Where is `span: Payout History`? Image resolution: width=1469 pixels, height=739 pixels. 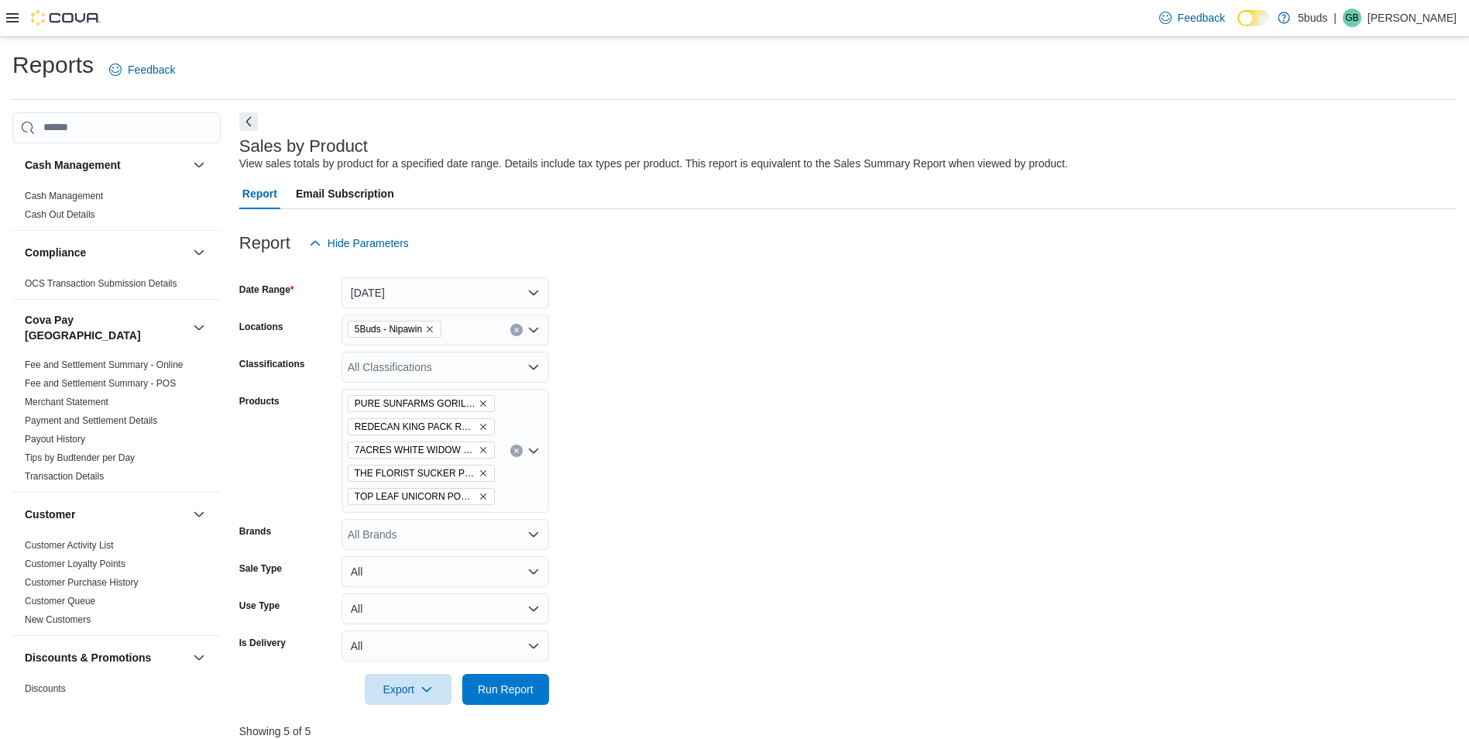
span: Payout History is located at coordinates (55, 439).